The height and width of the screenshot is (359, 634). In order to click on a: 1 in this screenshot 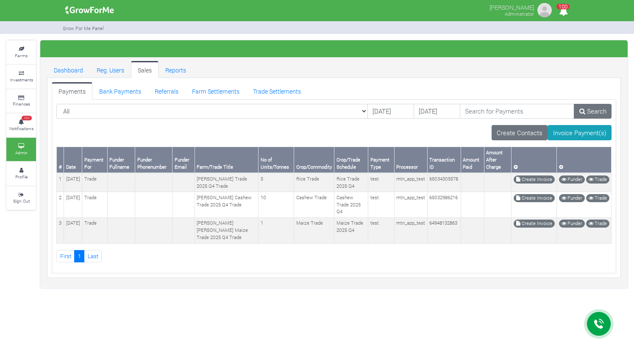, I will do `click(79, 256)`.